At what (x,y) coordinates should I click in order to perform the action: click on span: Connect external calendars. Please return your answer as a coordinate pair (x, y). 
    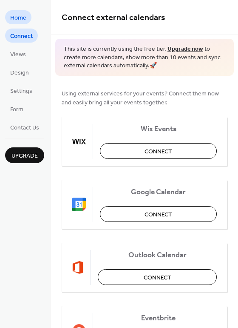
    Looking at the image, I should click on (114, 17).